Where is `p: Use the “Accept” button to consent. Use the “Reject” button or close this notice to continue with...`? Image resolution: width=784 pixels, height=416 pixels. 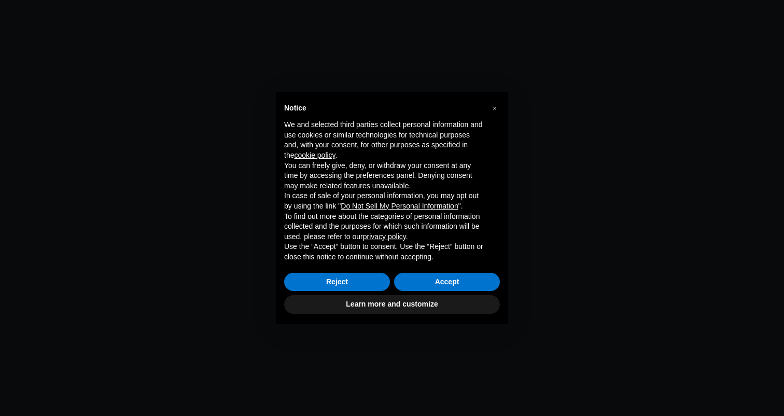
p: Use the “Accept” button to consent. Use the “Reject” button or close this notice to continue with... is located at coordinates (384, 252).